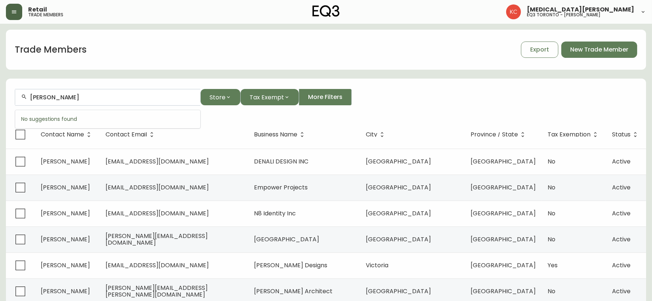 This screenshot has width=652, height=301. Describe the element at coordinates (540, 50) in the screenshot. I see `span: Export` at that location.